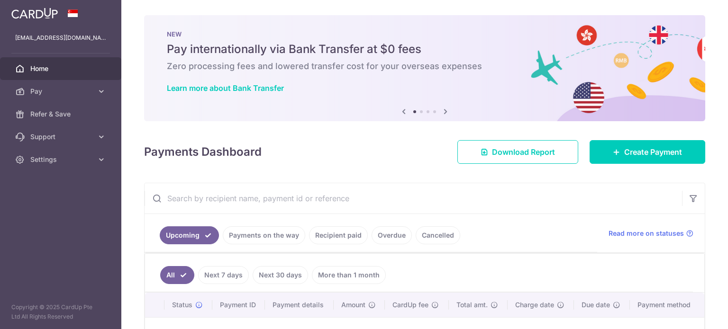  What do you see at coordinates (203, 152) in the screenshot?
I see `h4: Payments Dashboard` at bounding box center [203, 152].